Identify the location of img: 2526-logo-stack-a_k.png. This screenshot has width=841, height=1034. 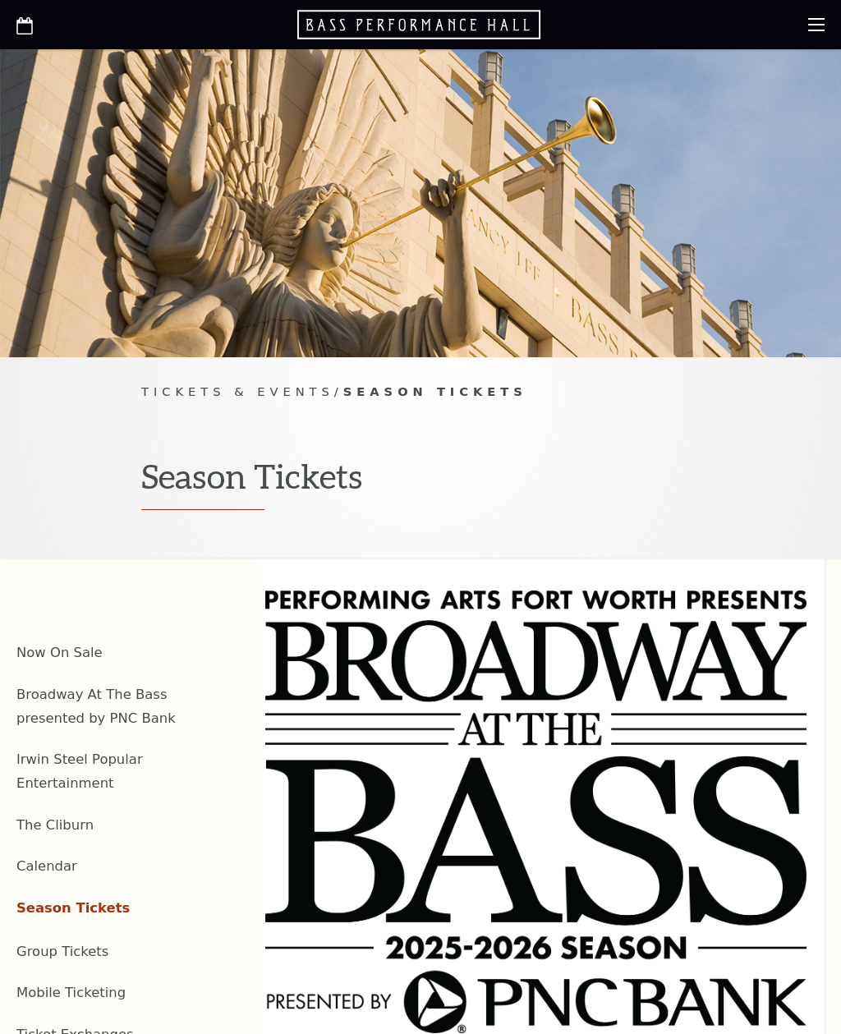
(536, 812).